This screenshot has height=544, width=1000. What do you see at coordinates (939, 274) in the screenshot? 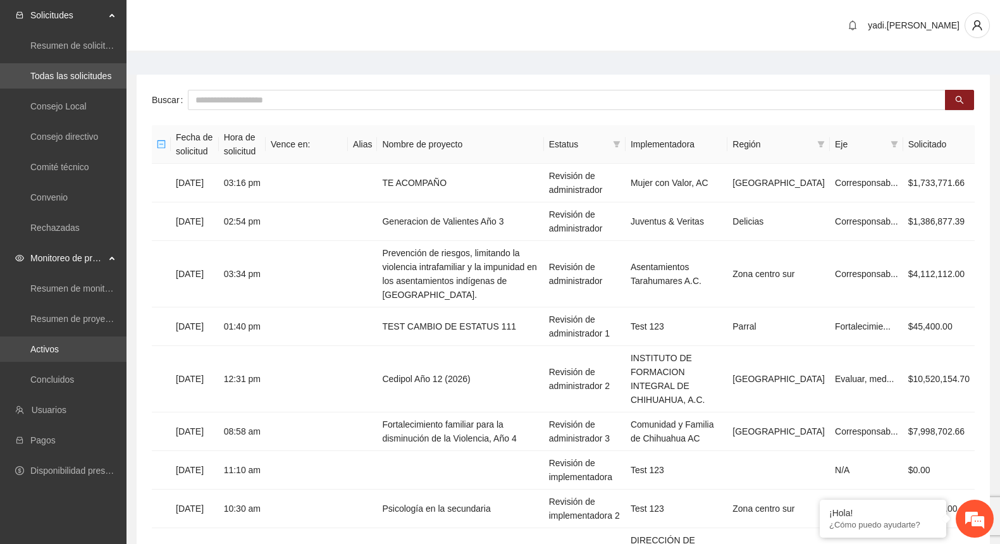
I see `td: $4,112,112.00` at bounding box center [939, 274].